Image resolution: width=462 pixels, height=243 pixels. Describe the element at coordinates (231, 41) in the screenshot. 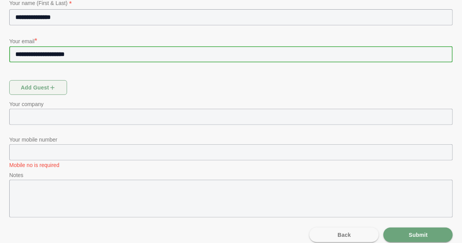

I see `p: Your email` at that location.